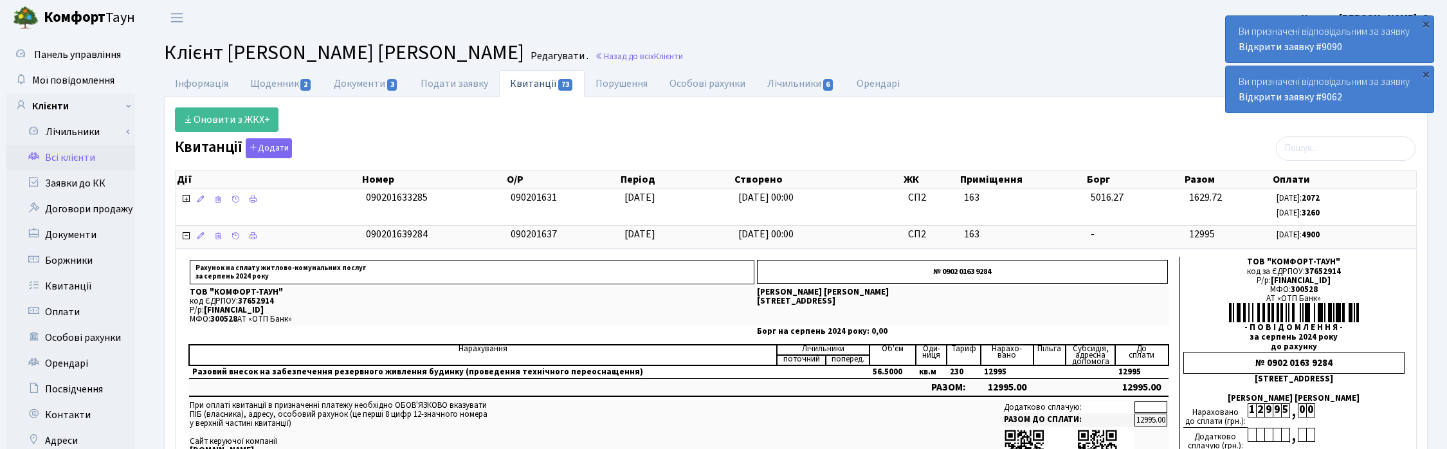 The image size is (1447, 449). What do you see at coordinates (1205, 197) in the screenshot?
I see `span: 1629.72` at bounding box center [1205, 197].